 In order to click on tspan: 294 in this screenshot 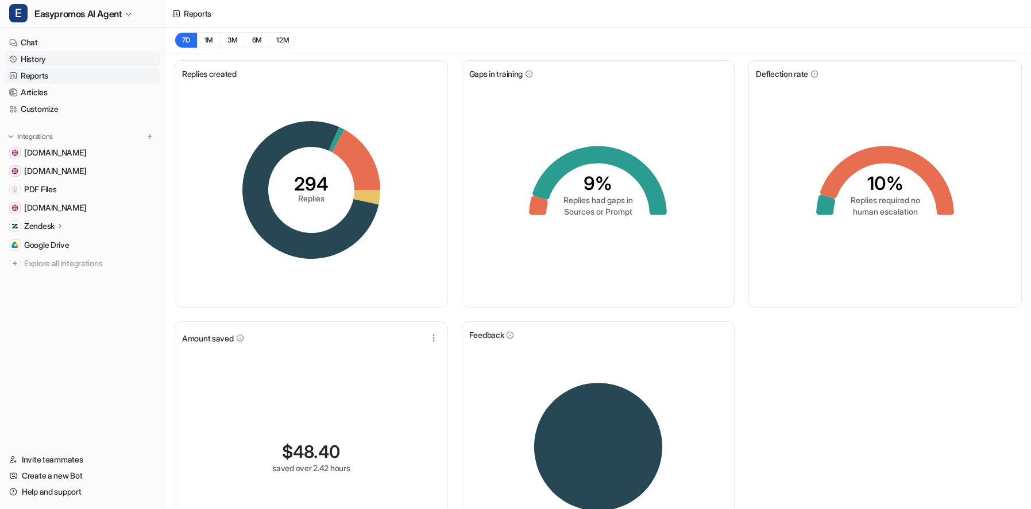, I will do `click(311, 184)`.